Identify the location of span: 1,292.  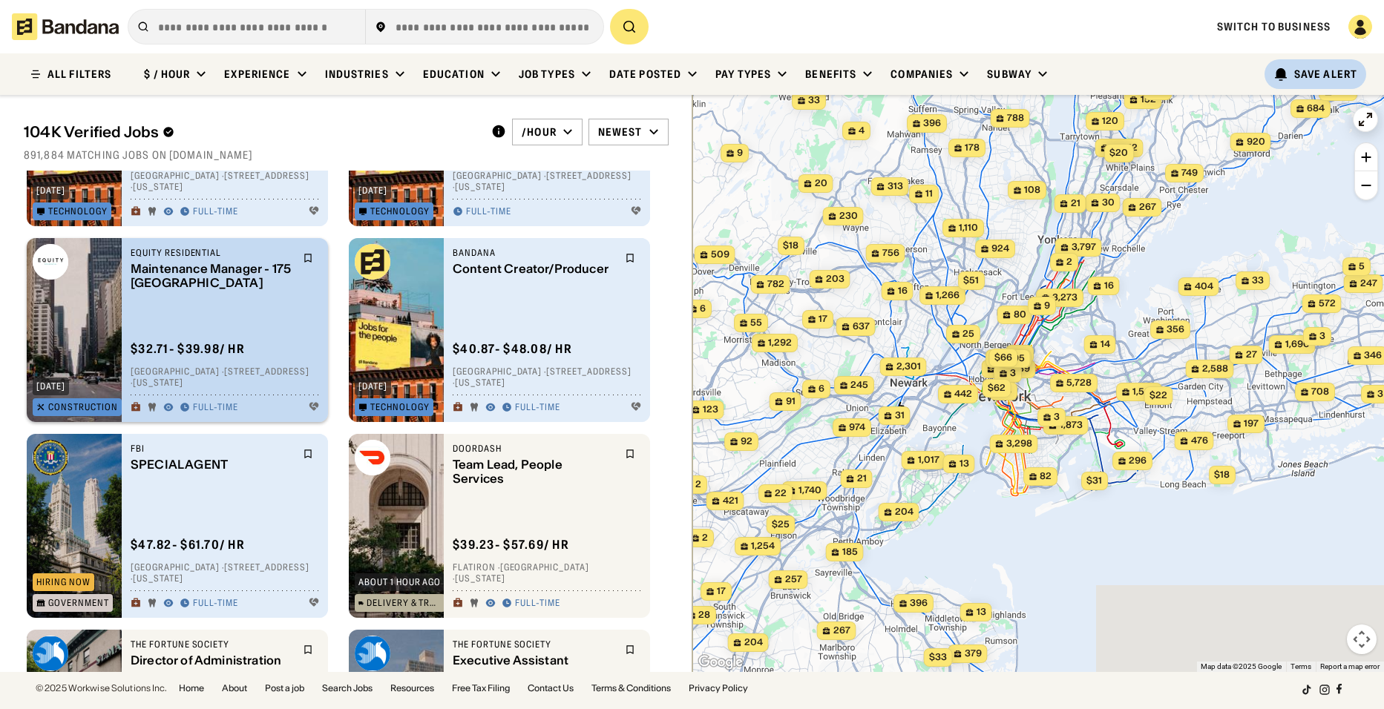
(780, 343).